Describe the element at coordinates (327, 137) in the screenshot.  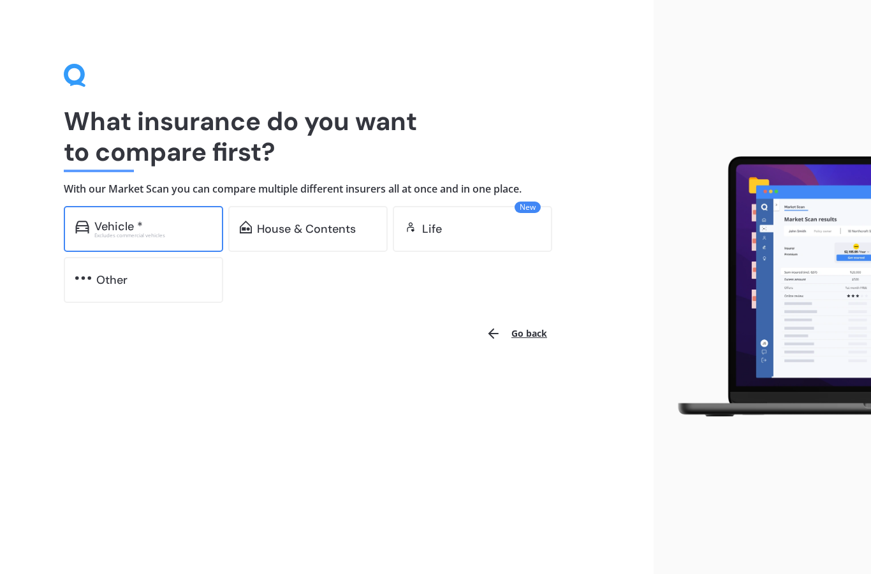
I see `h1: What insurance do you want to compare first?` at that location.